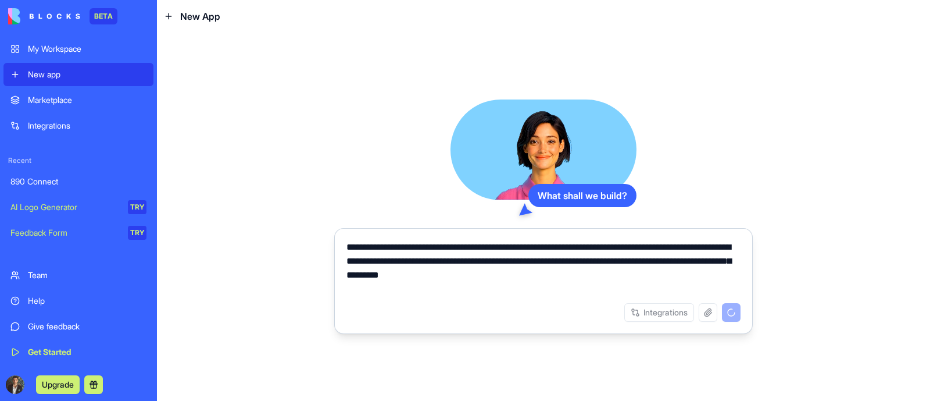  I want to click on div: 890 Connect, so click(78, 181).